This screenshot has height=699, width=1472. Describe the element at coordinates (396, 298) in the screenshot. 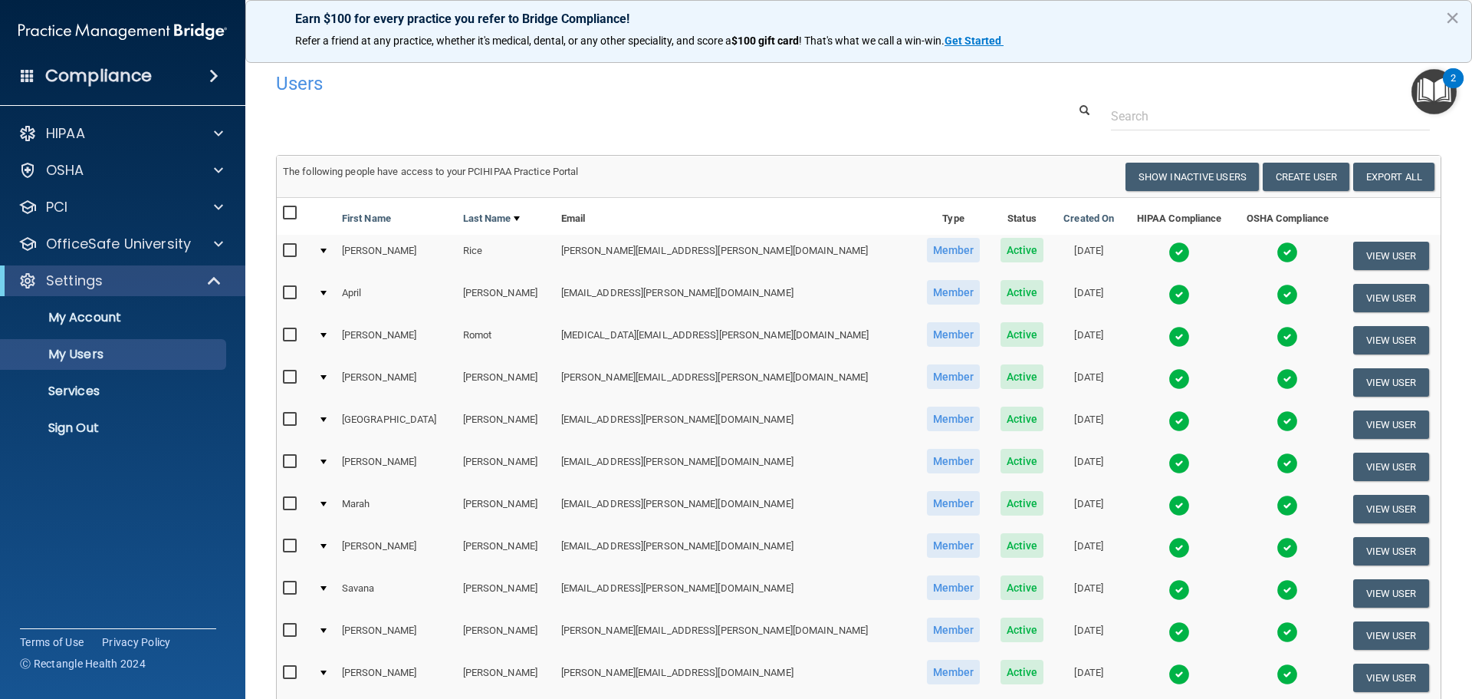

I see `td: April` at that location.